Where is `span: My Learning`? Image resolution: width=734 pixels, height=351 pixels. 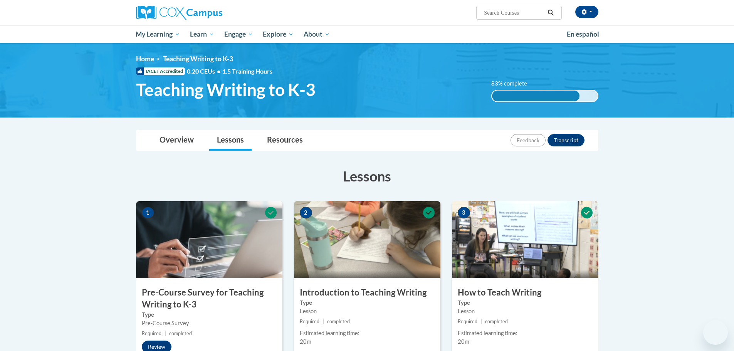
span: My Learning is located at coordinates (158, 34).